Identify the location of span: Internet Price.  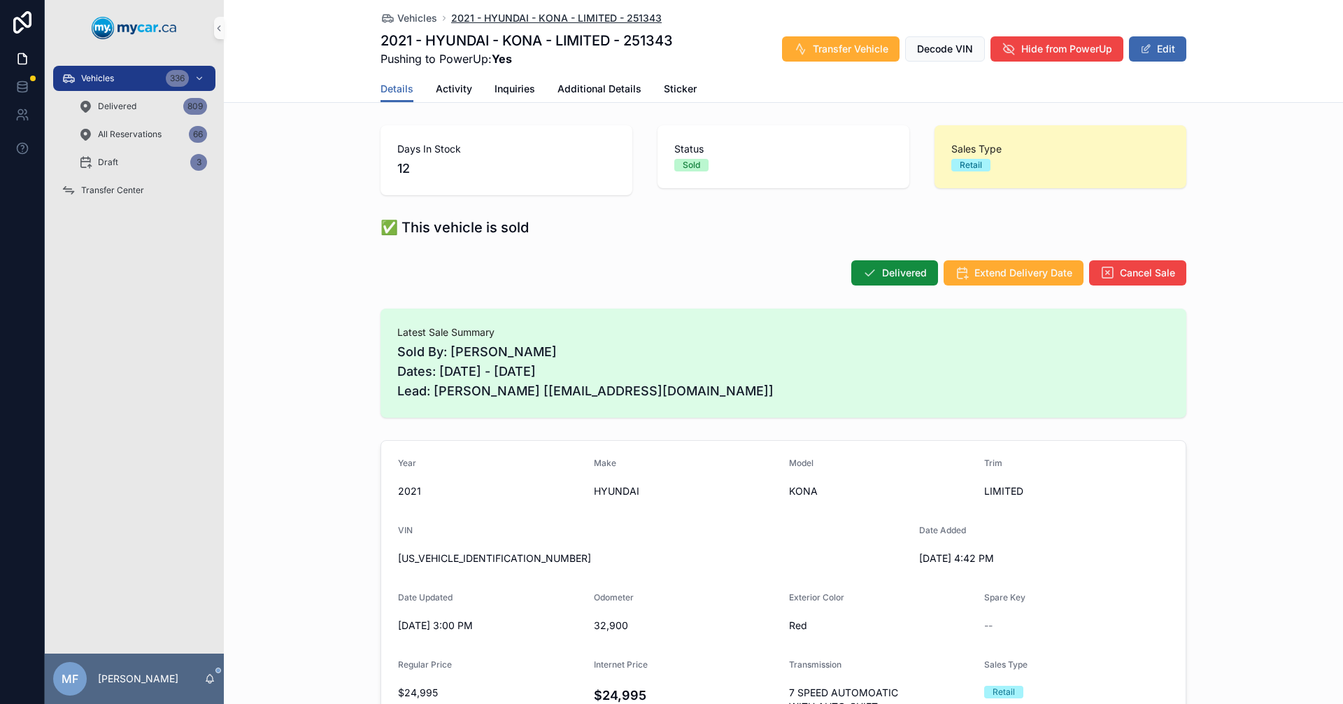
(620, 664).